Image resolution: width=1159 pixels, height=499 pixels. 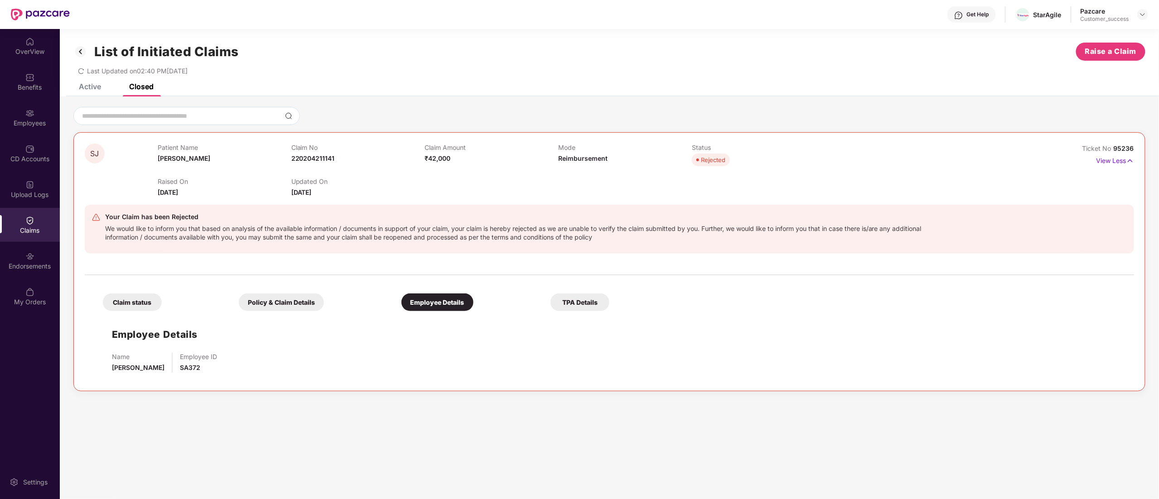 I want to click on img: svg+xml;base64,PHN2ZyBpZD0iQ2xhaW0iIHhtbG5zPSJodHRwOi8vd3d3LnczLm9yZy8yMDAwL3N2ZyIgd2lkdGg9IjIwIi..., so click(x=30, y=221).